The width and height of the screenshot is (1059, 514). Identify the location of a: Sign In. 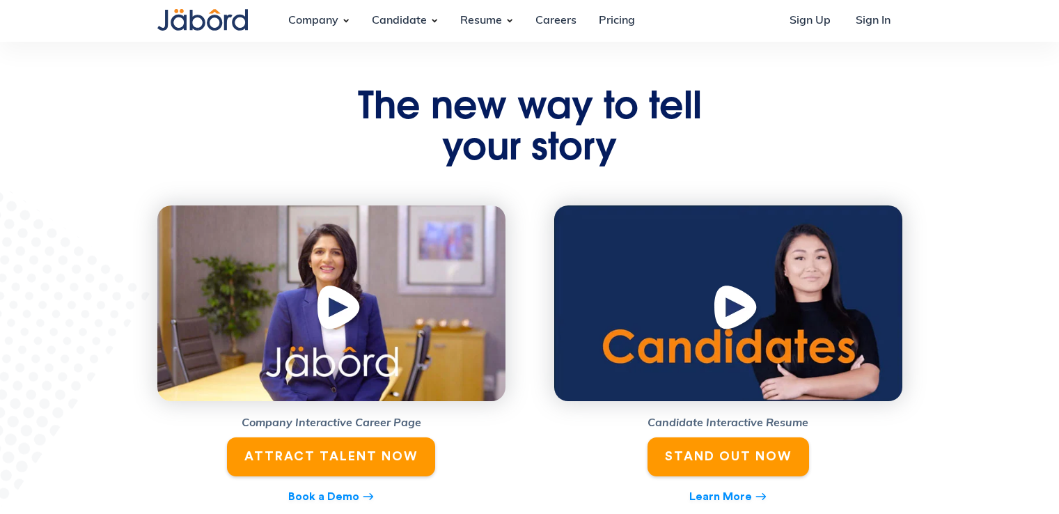
(873, 21).